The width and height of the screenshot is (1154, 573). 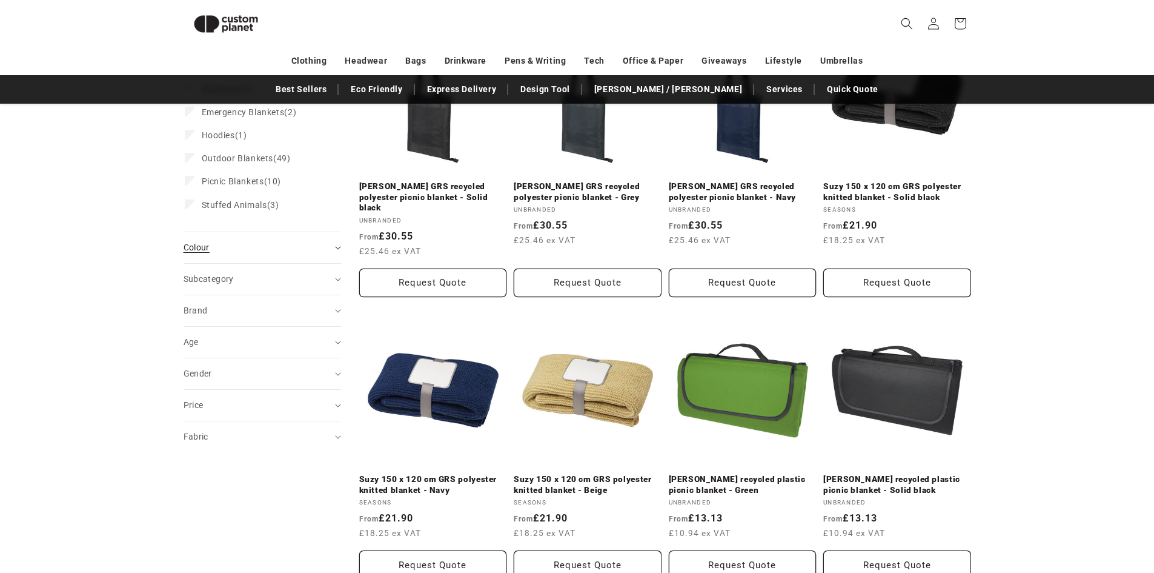 What do you see at coordinates (198, 373) in the screenshot?
I see `span: Gender` at bounding box center [198, 373].